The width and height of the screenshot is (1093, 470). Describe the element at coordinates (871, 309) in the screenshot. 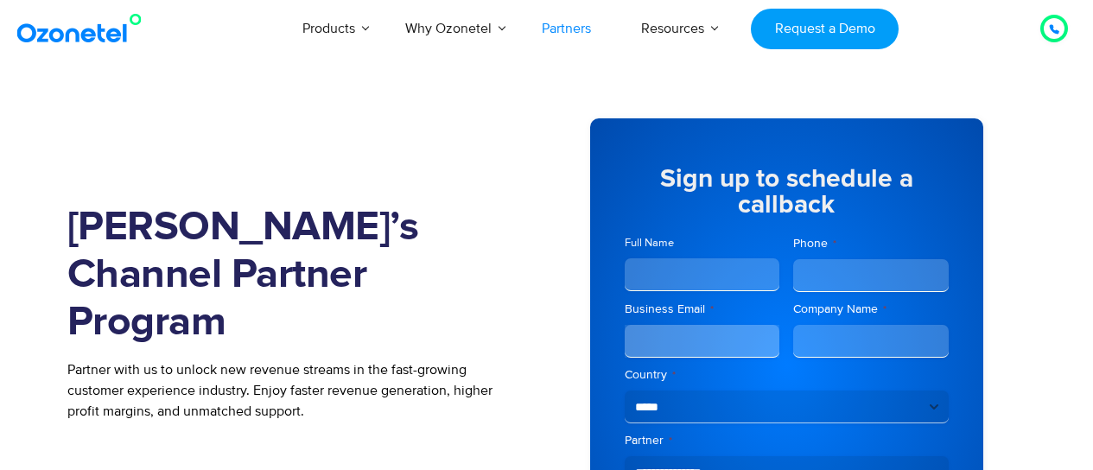

I see `label: Company Name` at that location.